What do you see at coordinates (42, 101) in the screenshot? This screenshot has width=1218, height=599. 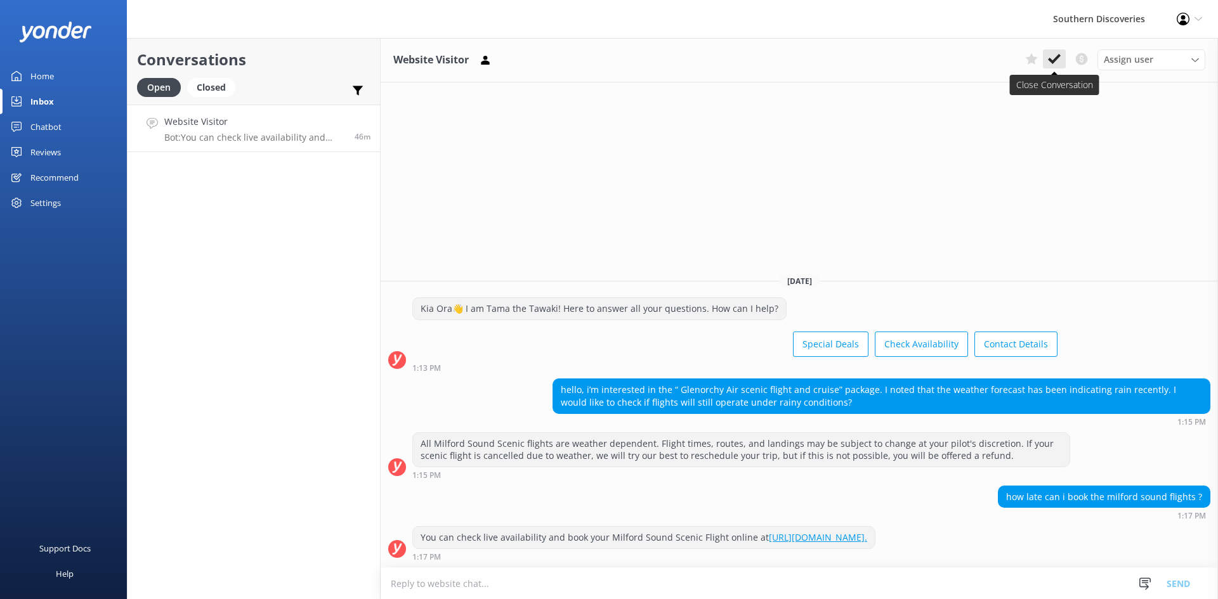 I see `div: Inbox` at bounding box center [42, 101].